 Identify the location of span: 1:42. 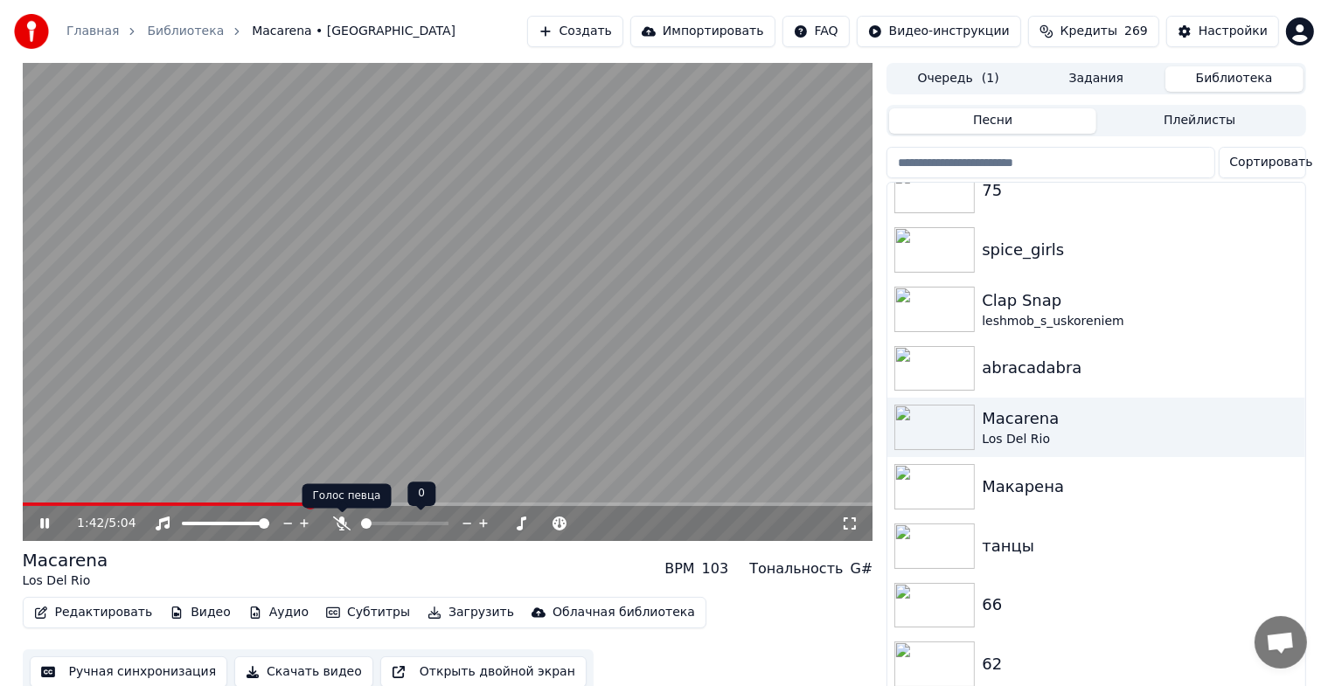
(90, 524).